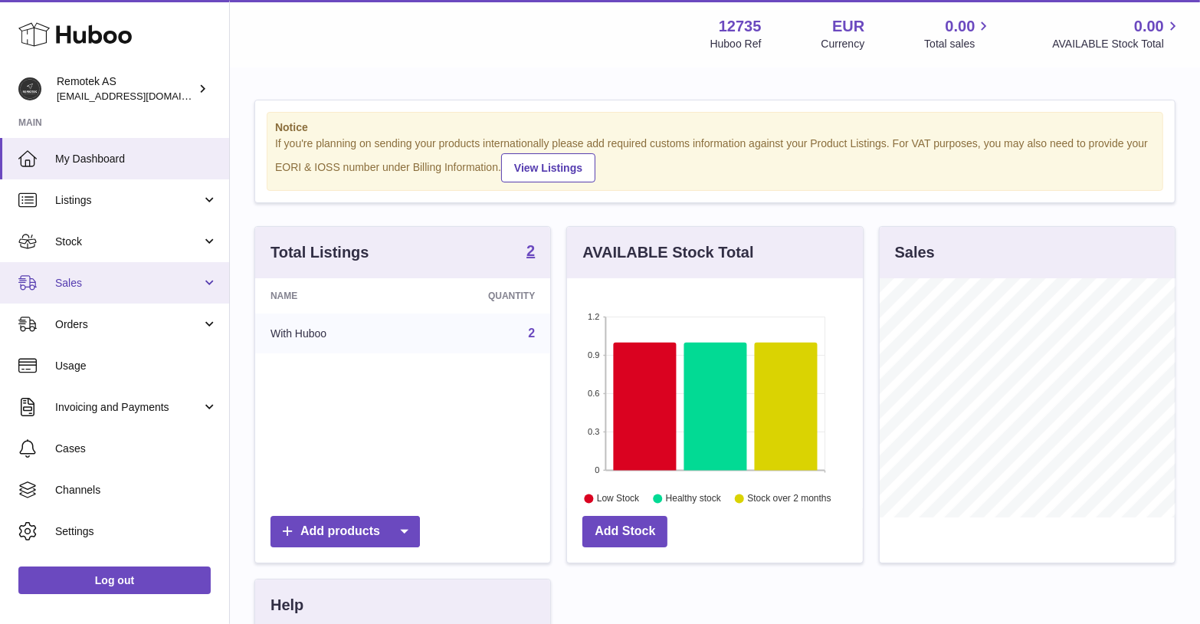 The width and height of the screenshot is (1200, 624). Describe the element at coordinates (128, 324) in the screenshot. I see `span: Orders` at that location.